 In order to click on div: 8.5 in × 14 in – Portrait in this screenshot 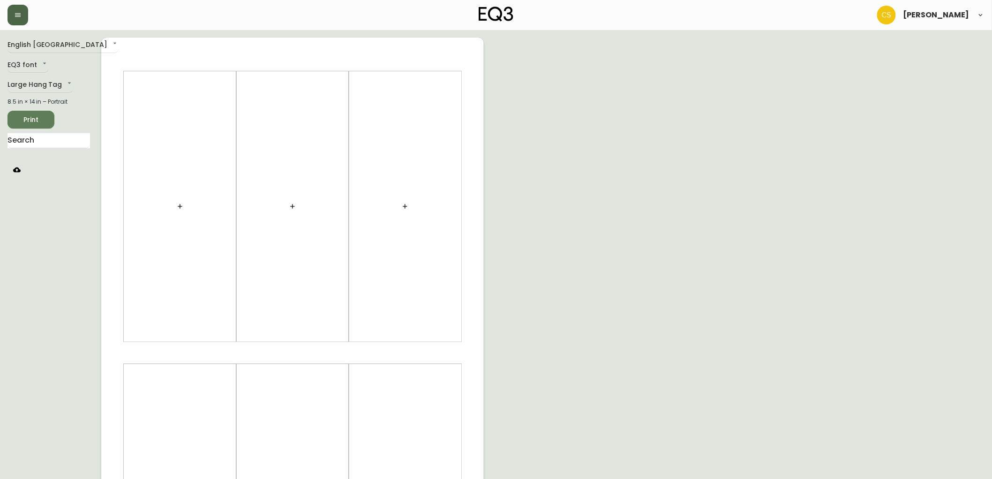, I will do `click(49, 102)`.